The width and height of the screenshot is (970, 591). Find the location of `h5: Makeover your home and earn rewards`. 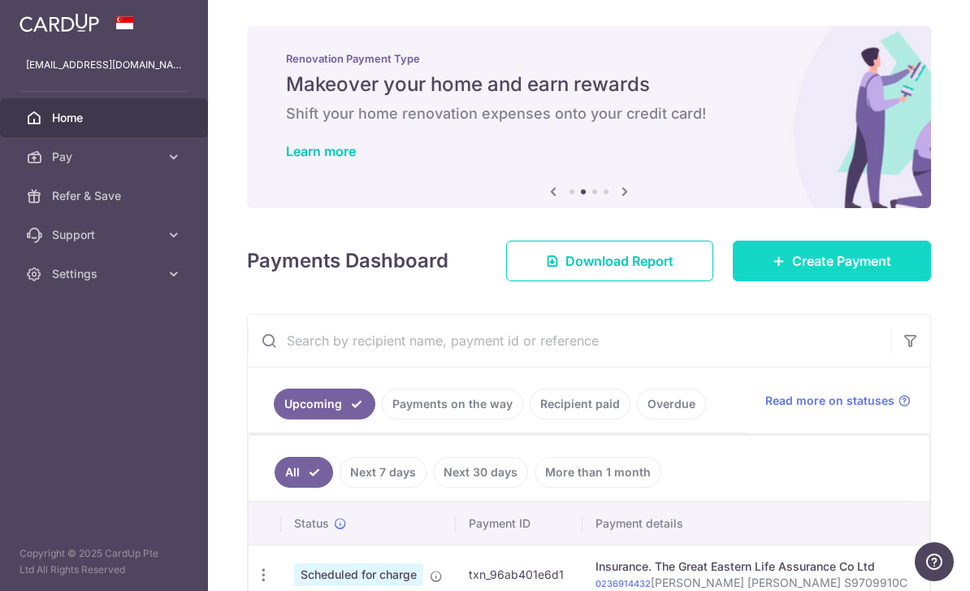

h5: Makeover your home and earn rewards is located at coordinates (589, 84).